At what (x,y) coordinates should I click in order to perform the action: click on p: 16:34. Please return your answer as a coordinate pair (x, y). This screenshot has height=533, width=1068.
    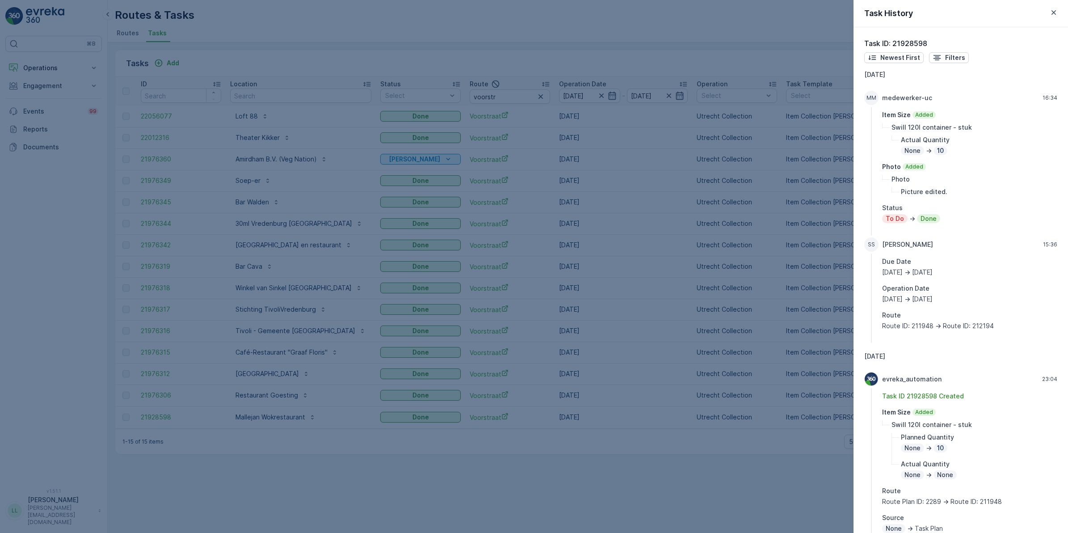
    Looking at the image, I should click on (1050, 98).